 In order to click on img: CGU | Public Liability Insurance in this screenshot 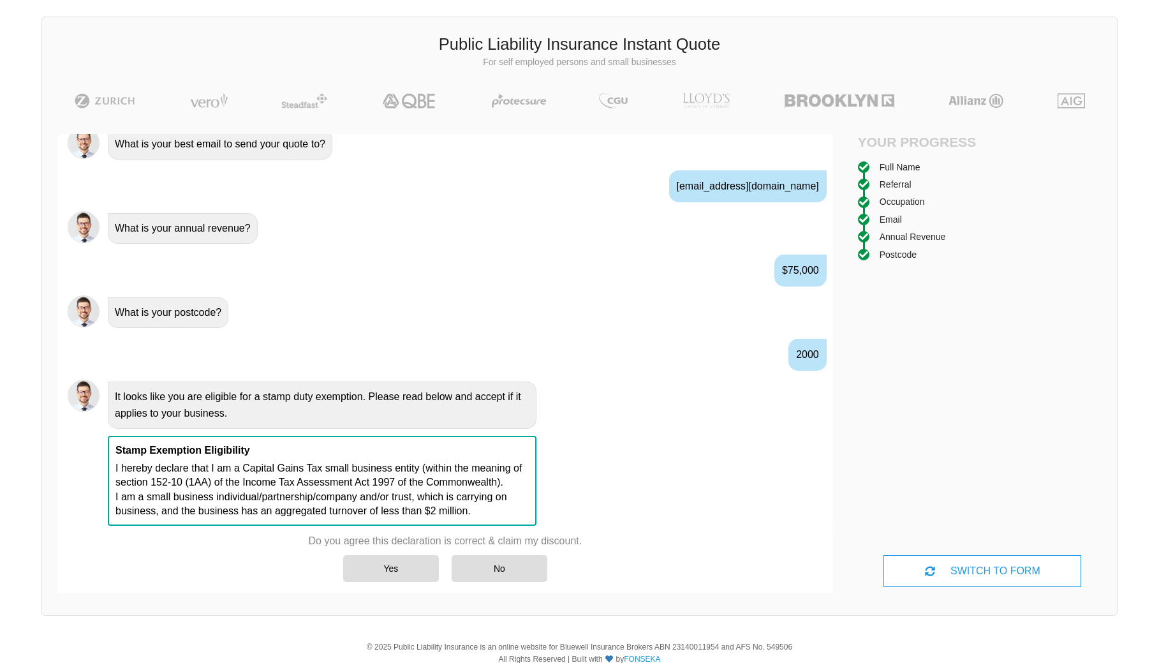, I will do `click(613, 101)`.